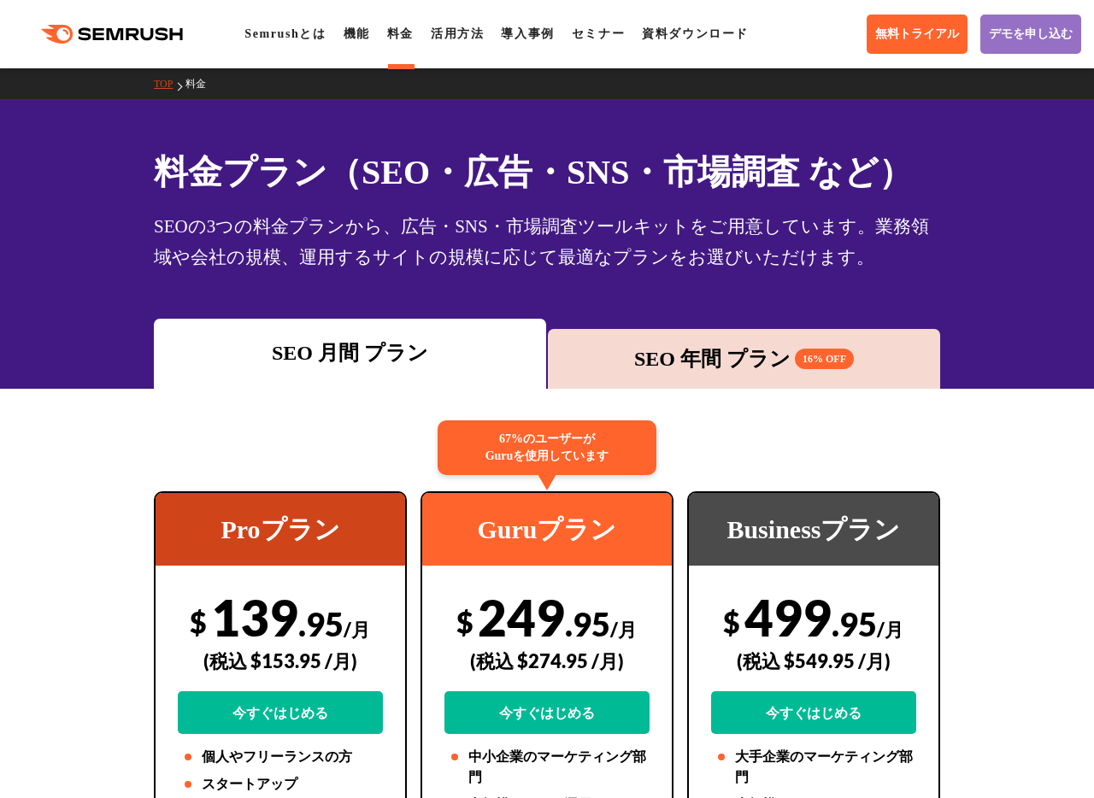  Describe the element at coordinates (917, 34) in the screenshot. I see `span: 無料トライアル` at that location.